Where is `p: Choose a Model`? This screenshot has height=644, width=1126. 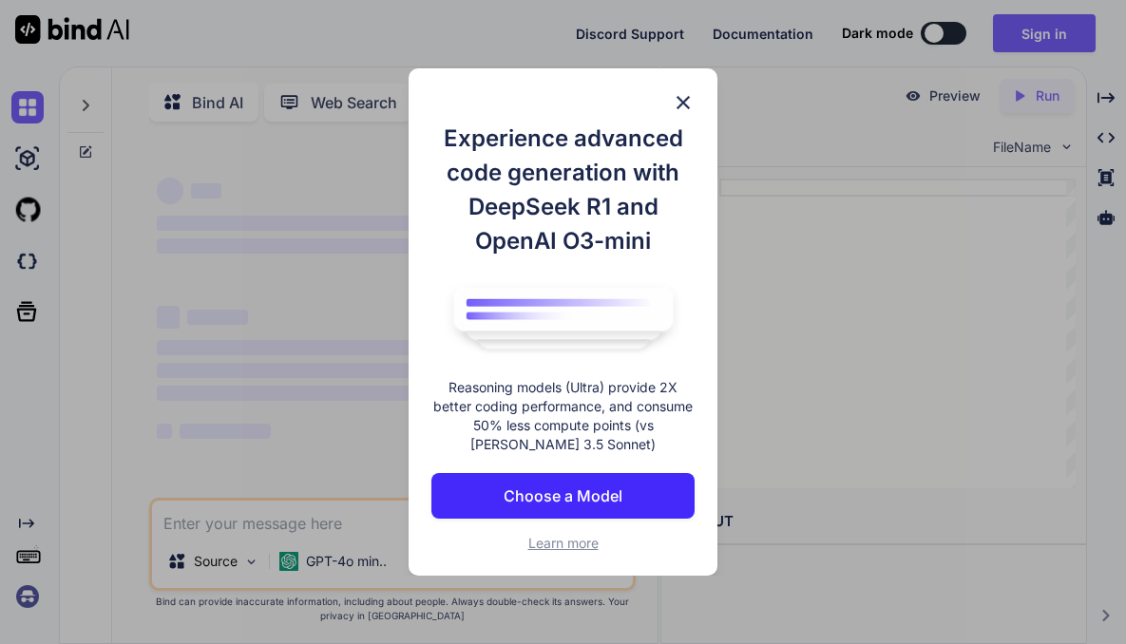
p: Choose a Model is located at coordinates (562, 496).